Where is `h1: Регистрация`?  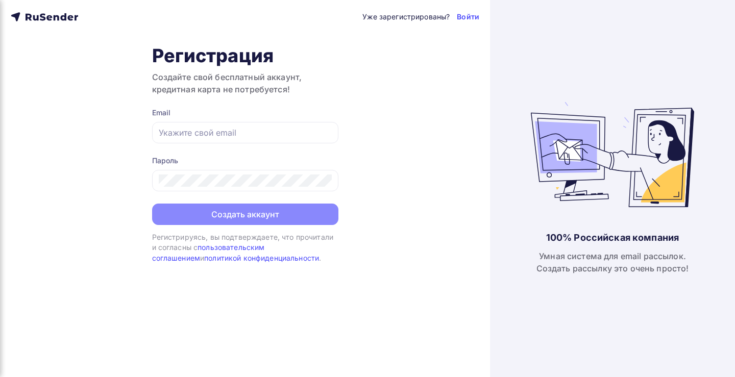
h1: Регистрация is located at coordinates (245, 56).